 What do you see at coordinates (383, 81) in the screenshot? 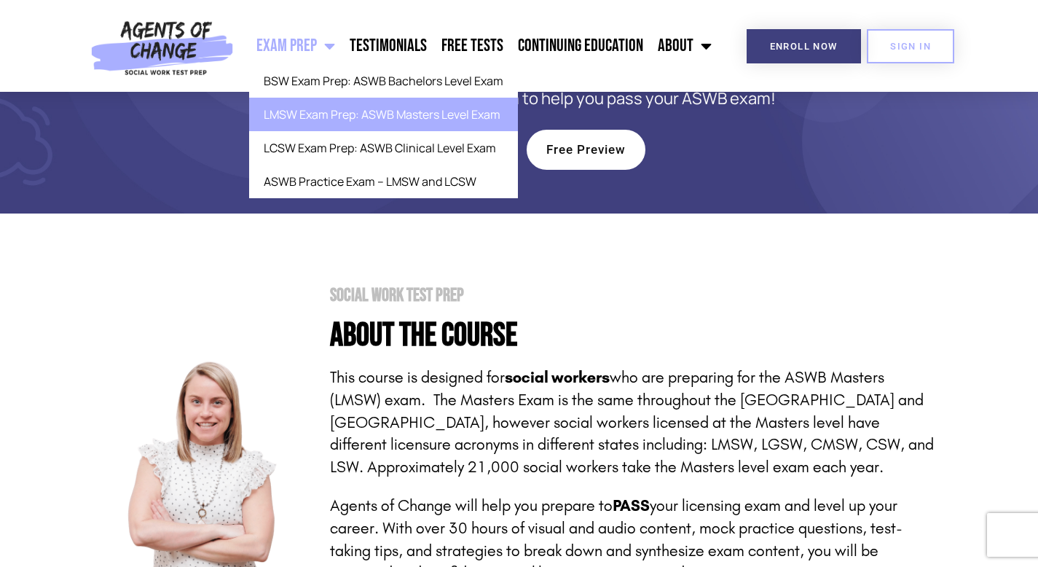
I see `a: BSW Exam Prep: ASWB Bachelors Level Exam` at bounding box center [383, 81].